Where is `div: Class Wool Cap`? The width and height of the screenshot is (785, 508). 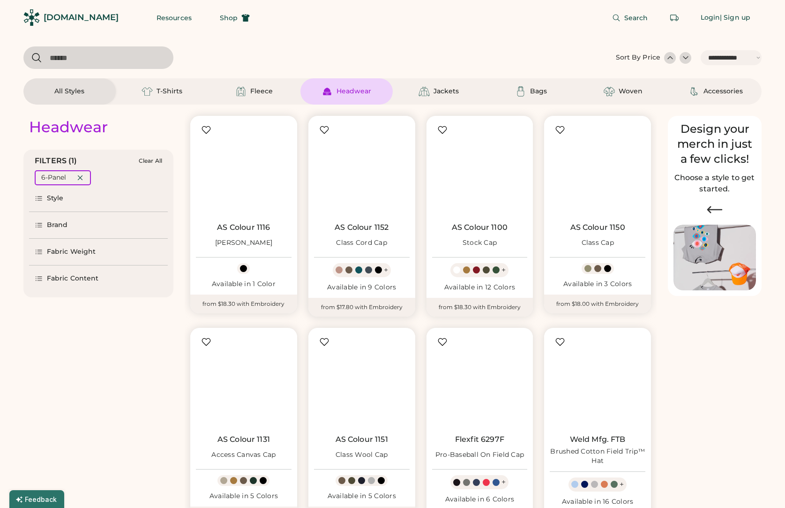
div: Class Wool Cap is located at coordinates (362, 455).